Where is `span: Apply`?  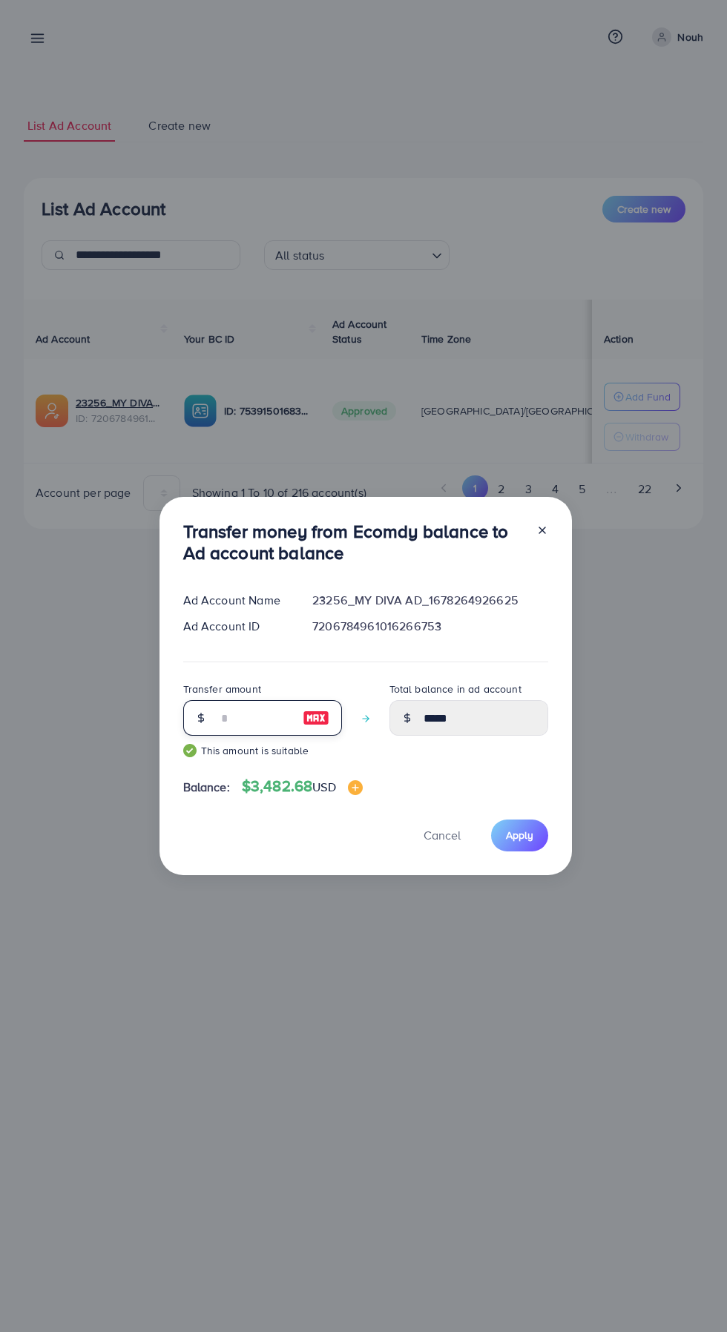
span: Apply is located at coordinates (519, 835).